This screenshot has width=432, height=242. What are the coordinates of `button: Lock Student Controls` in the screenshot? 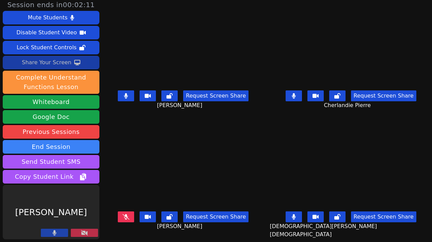 It's located at (51, 48).